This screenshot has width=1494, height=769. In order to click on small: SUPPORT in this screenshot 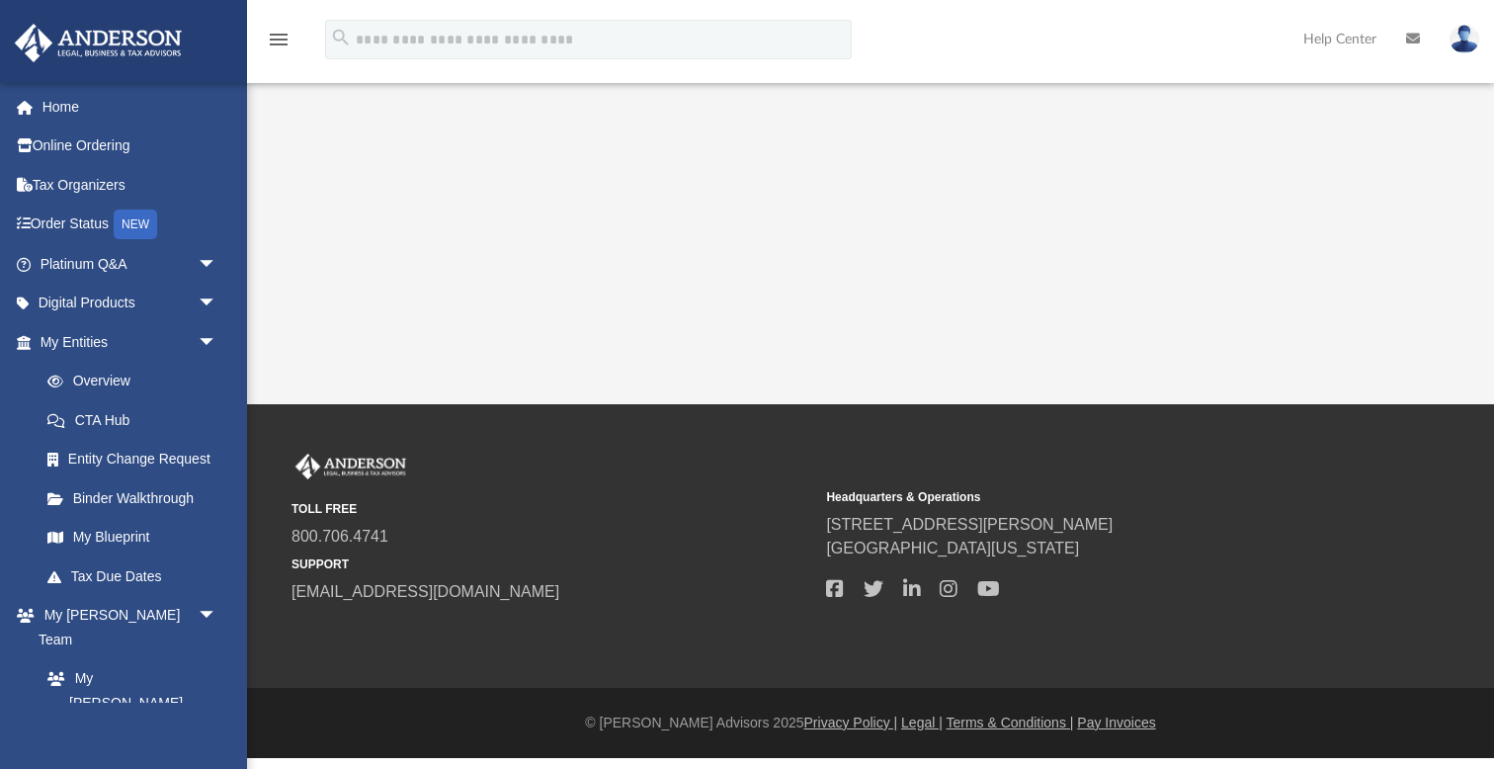, I will do `click(551, 564)`.